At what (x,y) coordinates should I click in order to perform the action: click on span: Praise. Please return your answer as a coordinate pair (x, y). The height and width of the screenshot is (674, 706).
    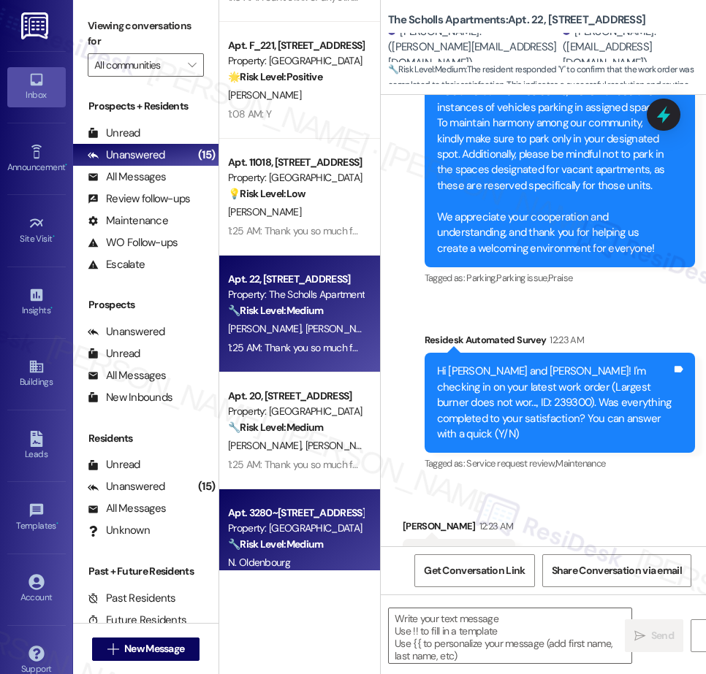
    Looking at the image, I should click on (560, 278).